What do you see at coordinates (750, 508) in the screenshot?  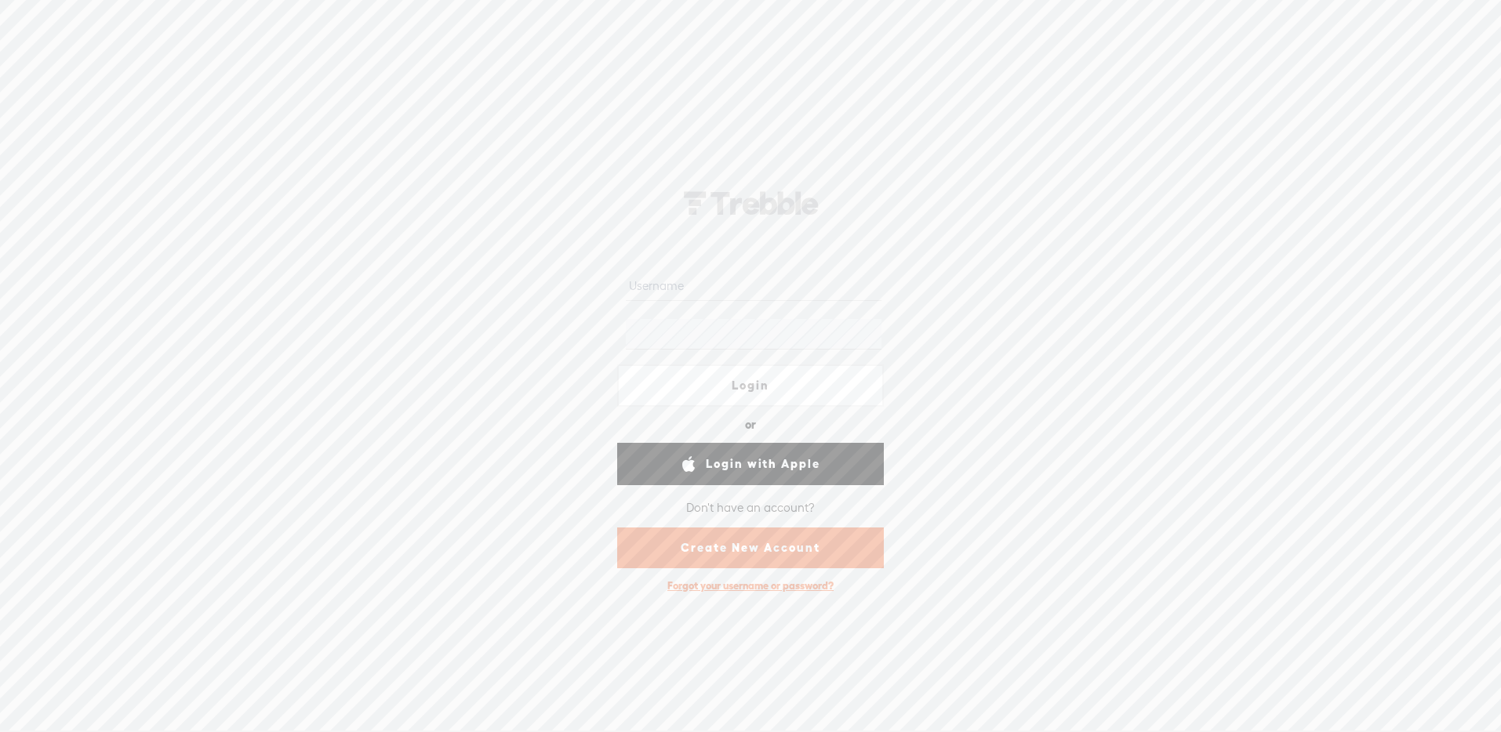 I see `div: Don't have an account?` at bounding box center [750, 508].